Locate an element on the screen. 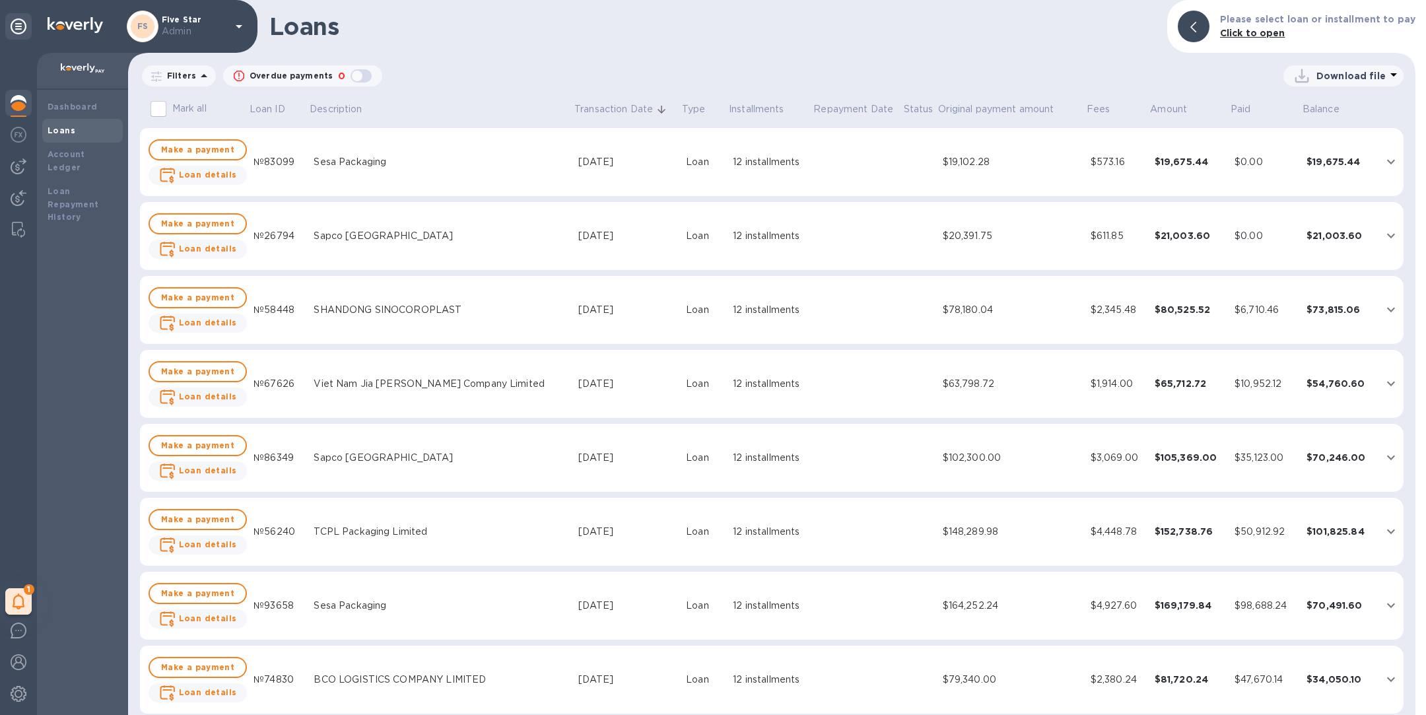  div: $20,391.75 is located at coordinates (1012, 236).